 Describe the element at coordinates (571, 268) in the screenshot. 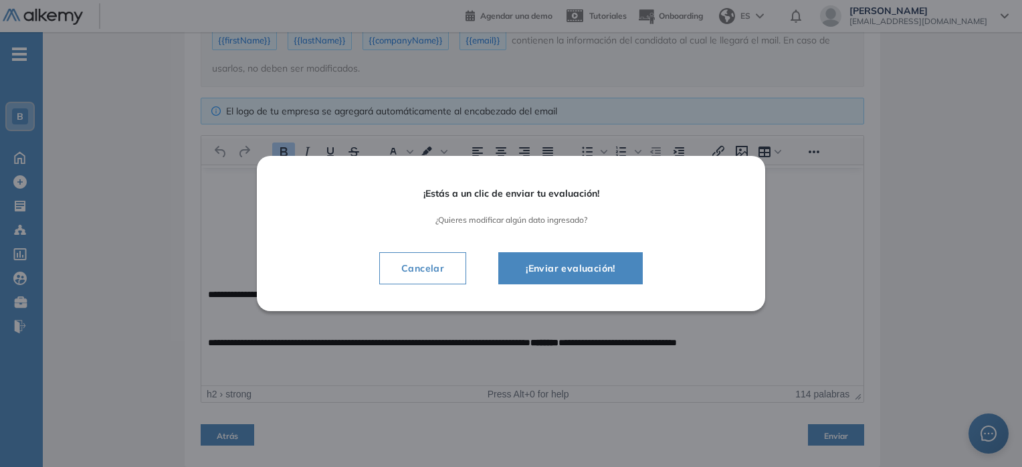

I see `span: ¡Enviar evaluación!` at that location.